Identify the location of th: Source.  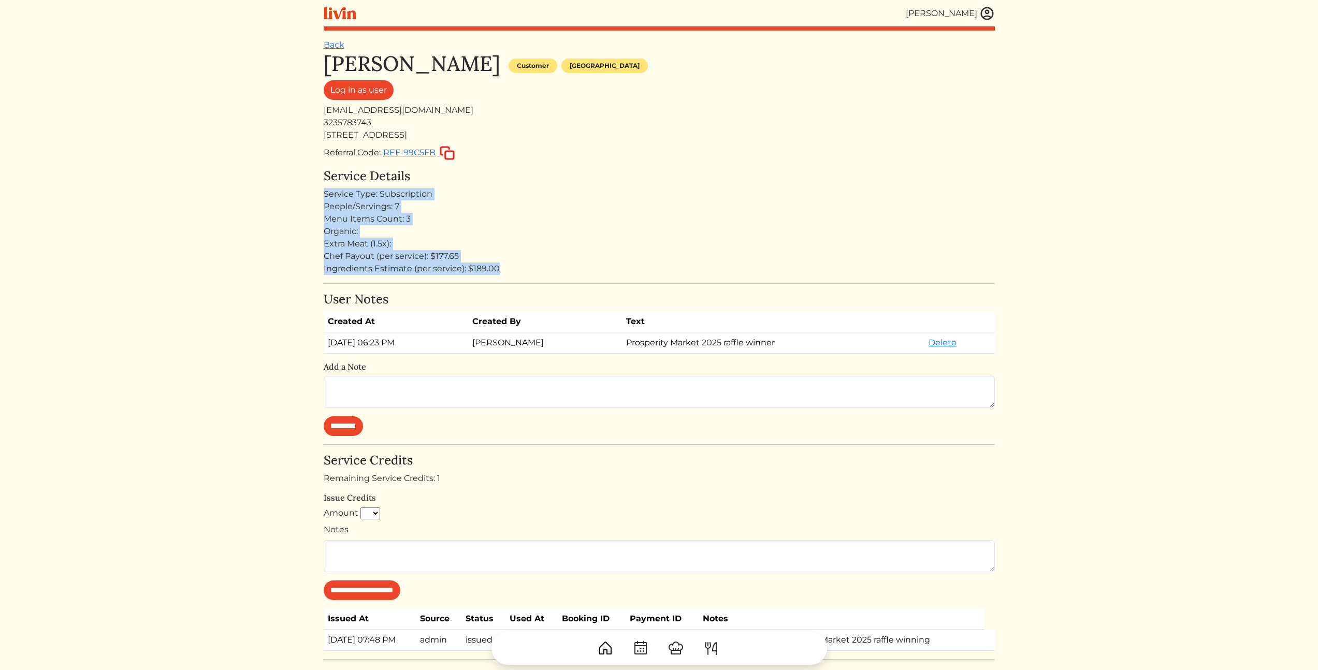
(439, 619).